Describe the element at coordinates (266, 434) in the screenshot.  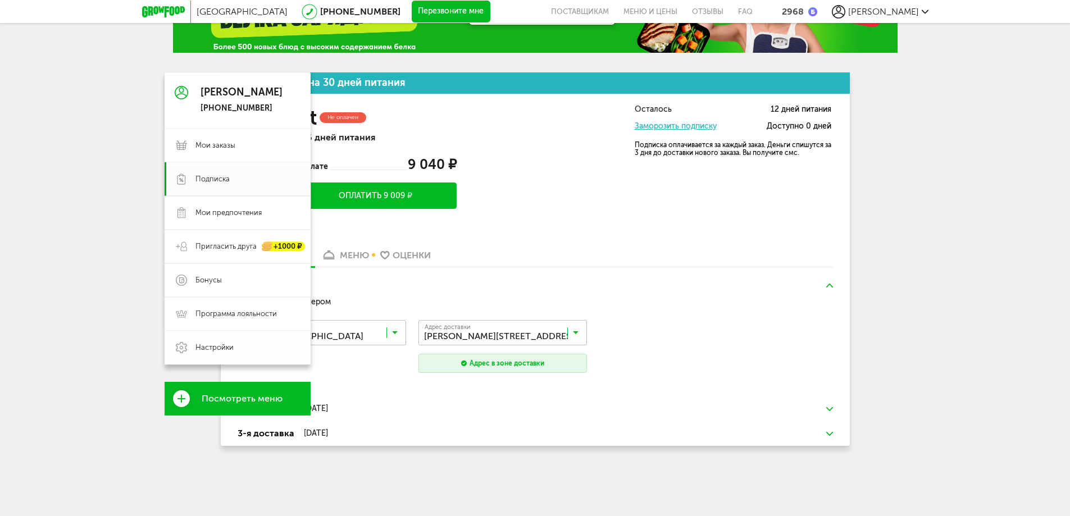
I see `div: 3-я доставка` at that location.